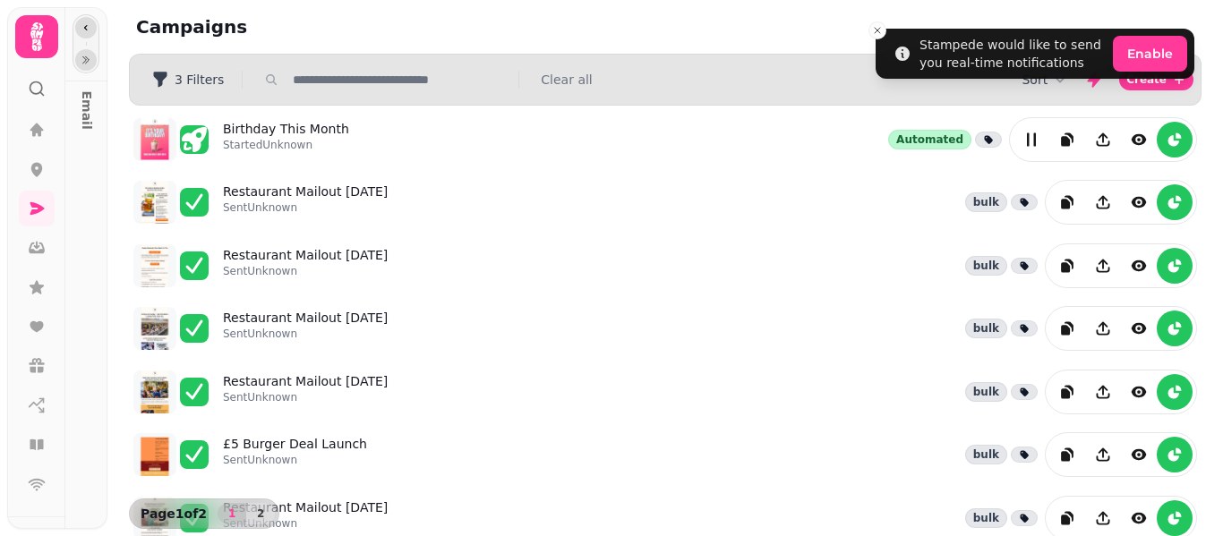 The height and width of the screenshot is (536, 1223). I want to click on div: Automated, so click(929, 140).